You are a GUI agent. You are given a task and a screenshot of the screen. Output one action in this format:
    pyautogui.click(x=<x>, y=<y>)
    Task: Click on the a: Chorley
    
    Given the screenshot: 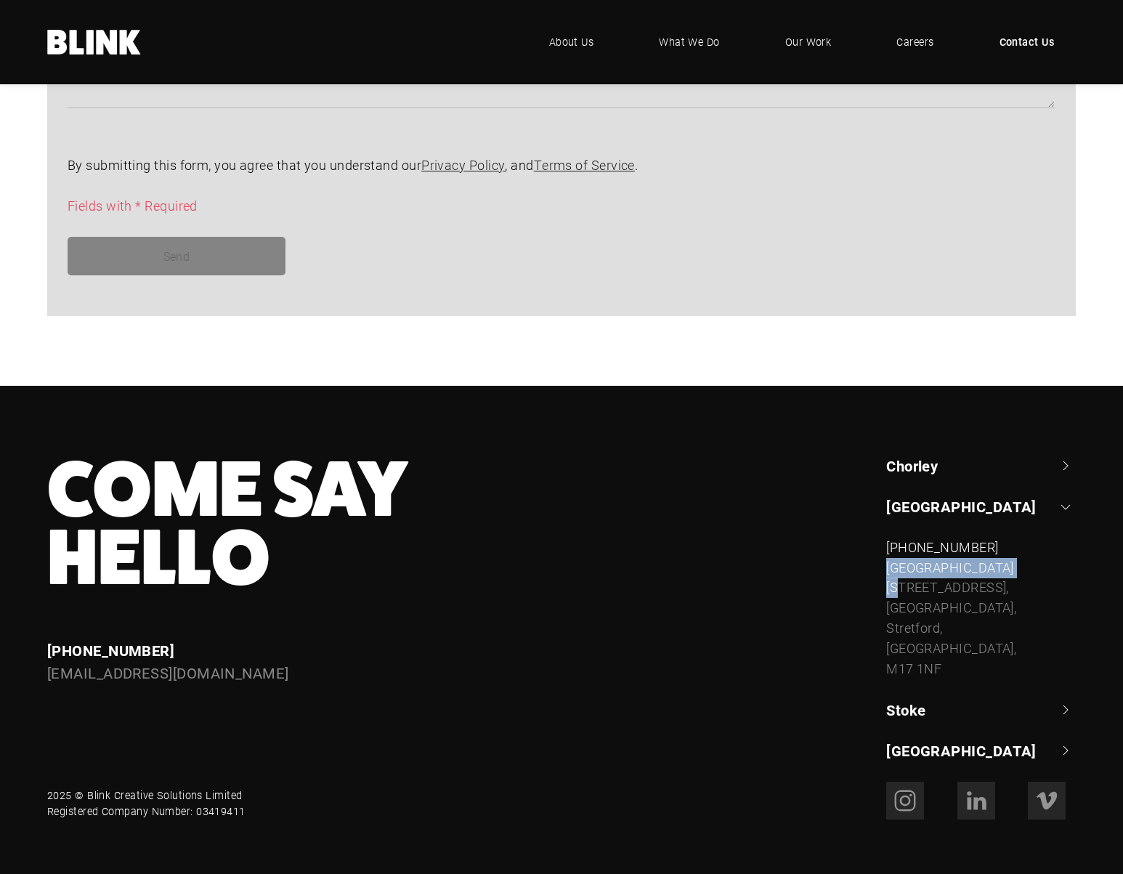 What is the action you would take?
    pyautogui.click(x=980, y=465)
    